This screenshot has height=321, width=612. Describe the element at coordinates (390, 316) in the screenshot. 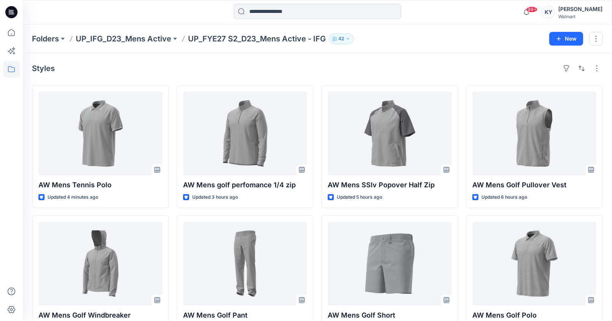

I see `p: AW Mens Golf Short` at that location.